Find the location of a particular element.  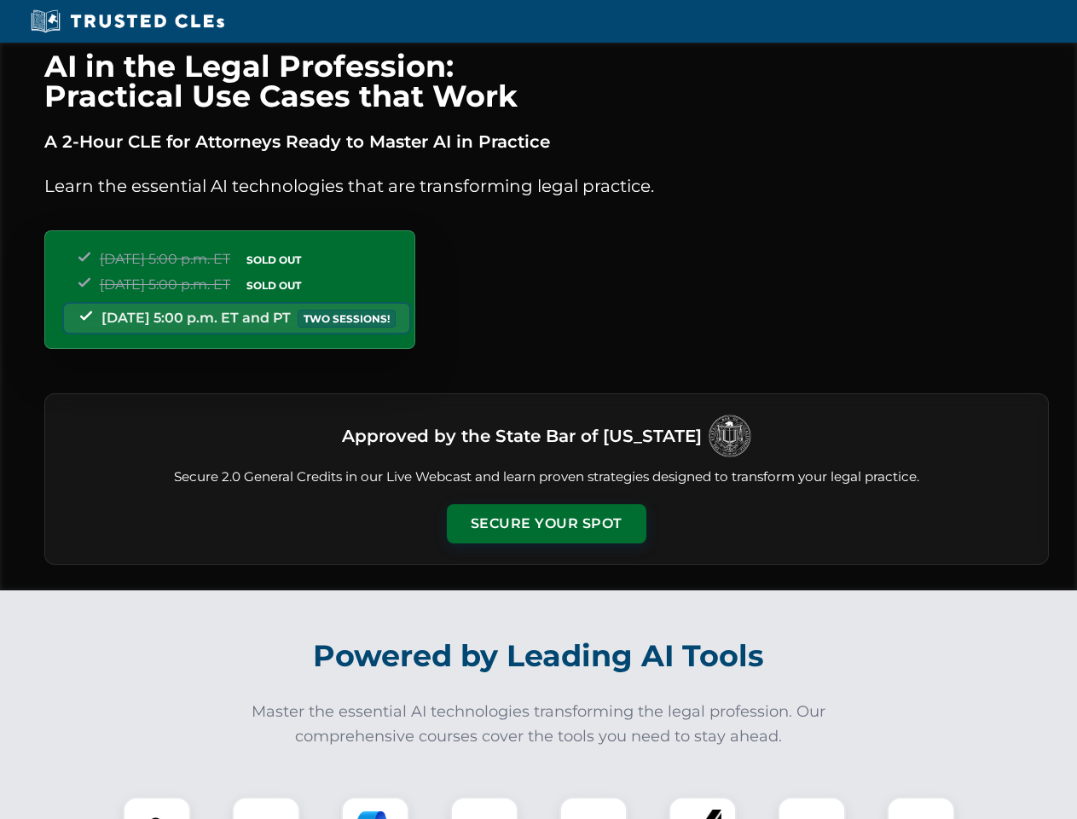

p: Master the essential AI technologies transforming the legal profession. Our comprehensive courses... is located at coordinates (539, 724).